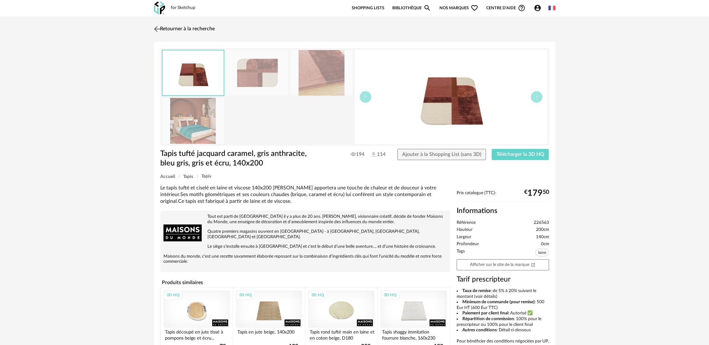 This screenshot has width=709, height=345. Describe the element at coordinates (503, 279) in the screenshot. I see `h3: Tarif prescripteur` at that location.